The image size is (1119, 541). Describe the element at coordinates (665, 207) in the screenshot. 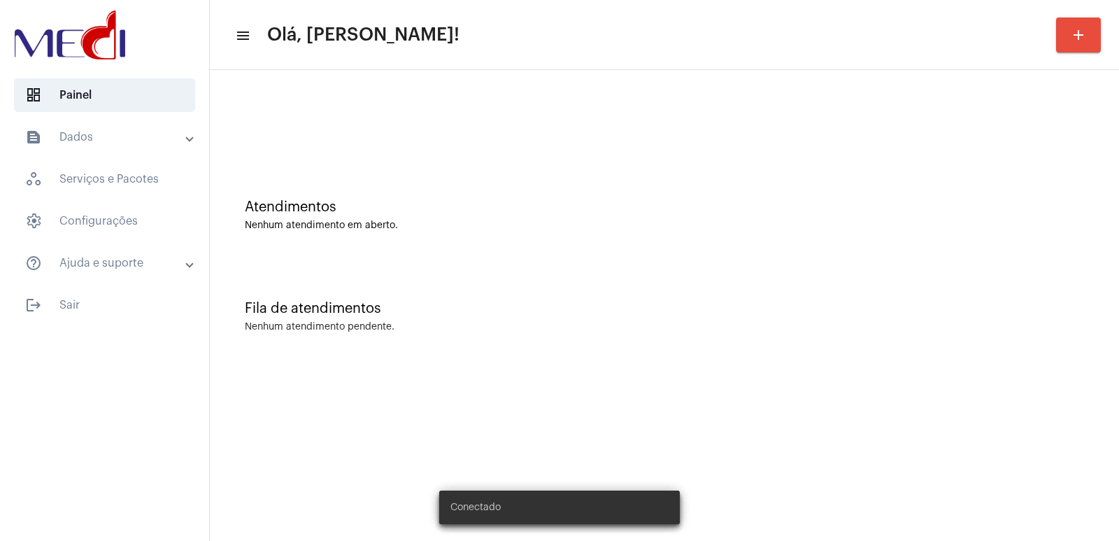

I see `div: Atendimentos` at that location.